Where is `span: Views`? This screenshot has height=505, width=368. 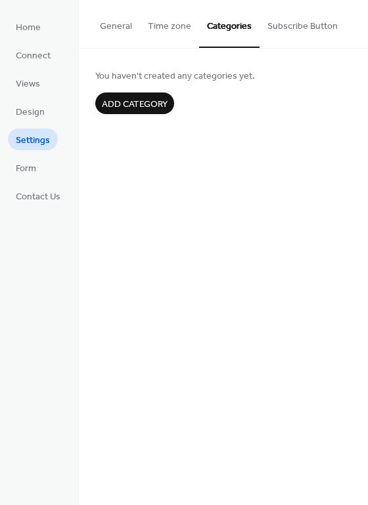
span: Views is located at coordinates (28, 84).